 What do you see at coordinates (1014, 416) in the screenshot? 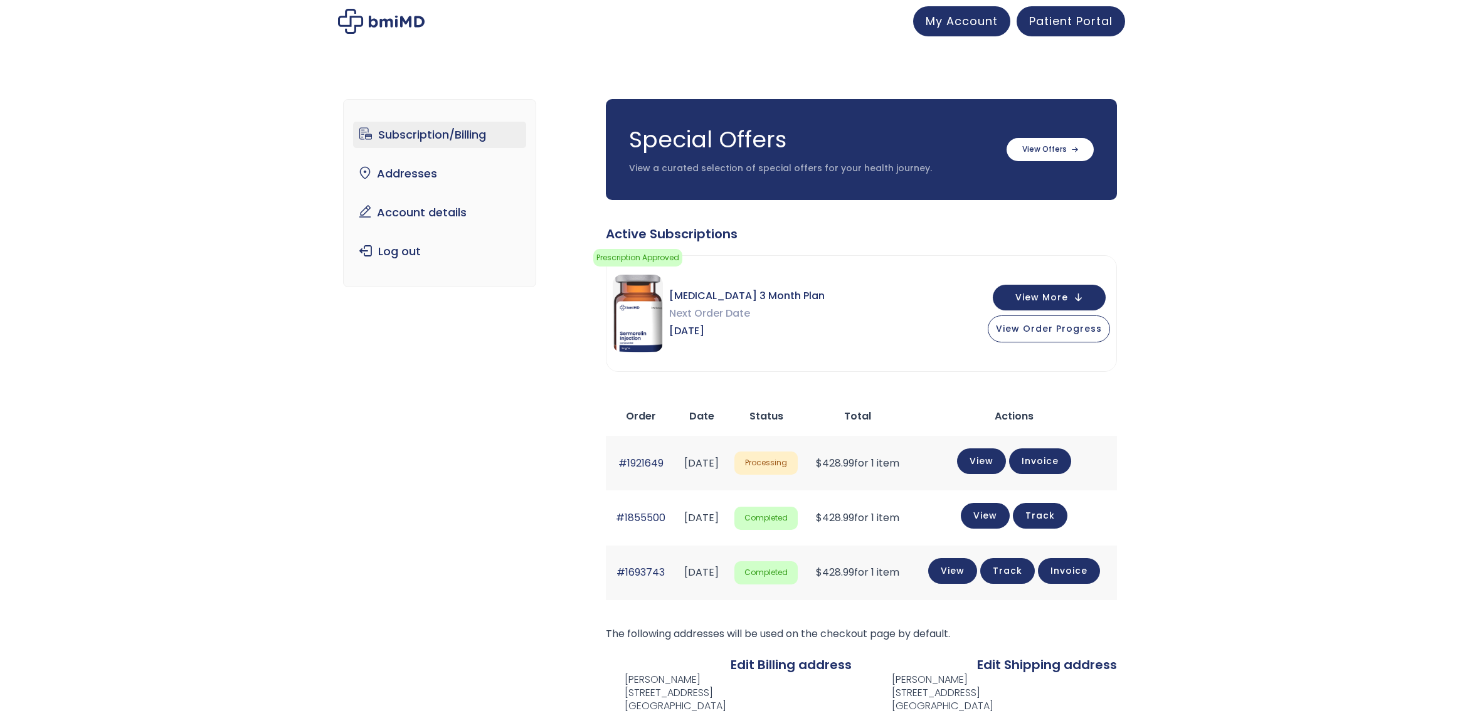
I see `span: Actions` at bounding box center [1014, 416].